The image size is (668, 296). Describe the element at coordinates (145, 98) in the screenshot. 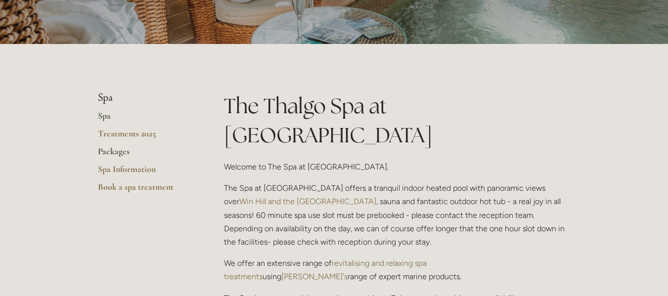

I see `li: Spa` at that location.